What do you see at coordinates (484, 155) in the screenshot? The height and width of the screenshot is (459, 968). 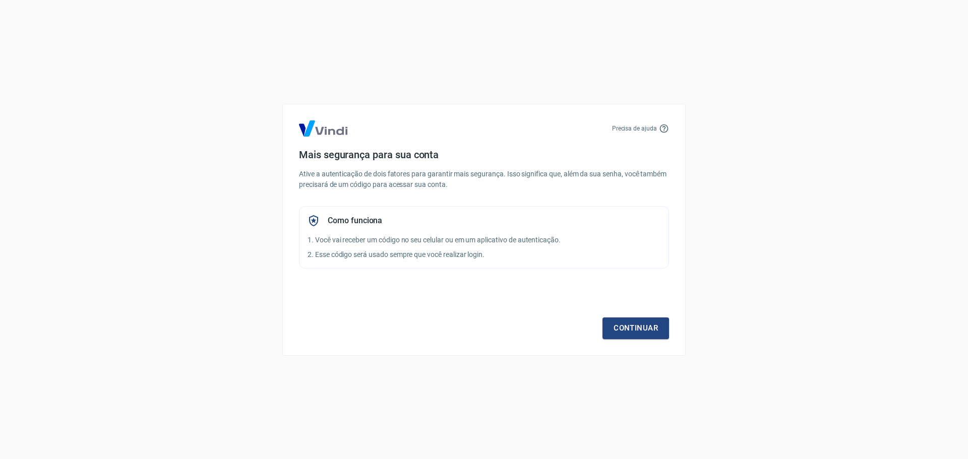 I see `h4: Mais segurança para sua conta` at bounding box center [484, 155].